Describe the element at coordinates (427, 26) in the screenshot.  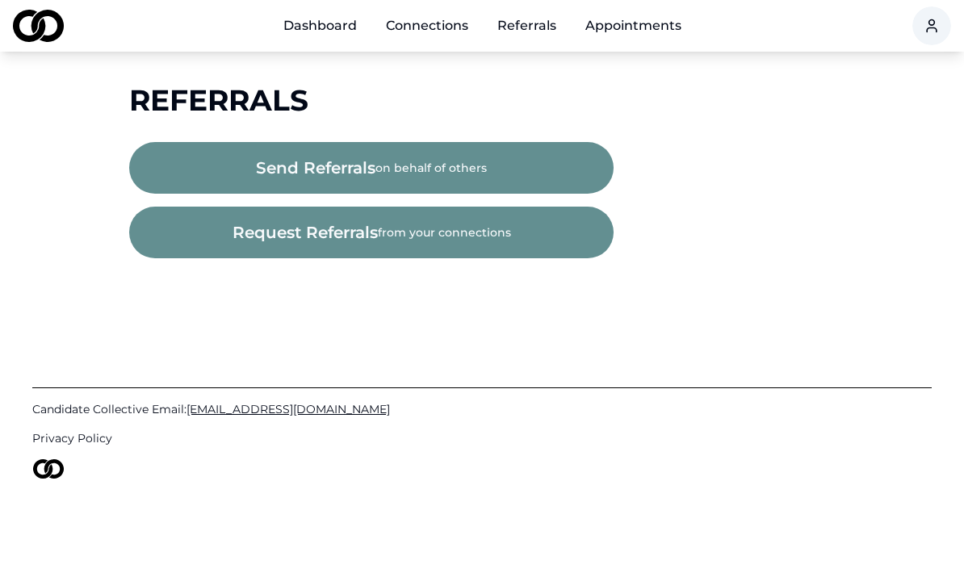
I see `a: Connections` at that location.